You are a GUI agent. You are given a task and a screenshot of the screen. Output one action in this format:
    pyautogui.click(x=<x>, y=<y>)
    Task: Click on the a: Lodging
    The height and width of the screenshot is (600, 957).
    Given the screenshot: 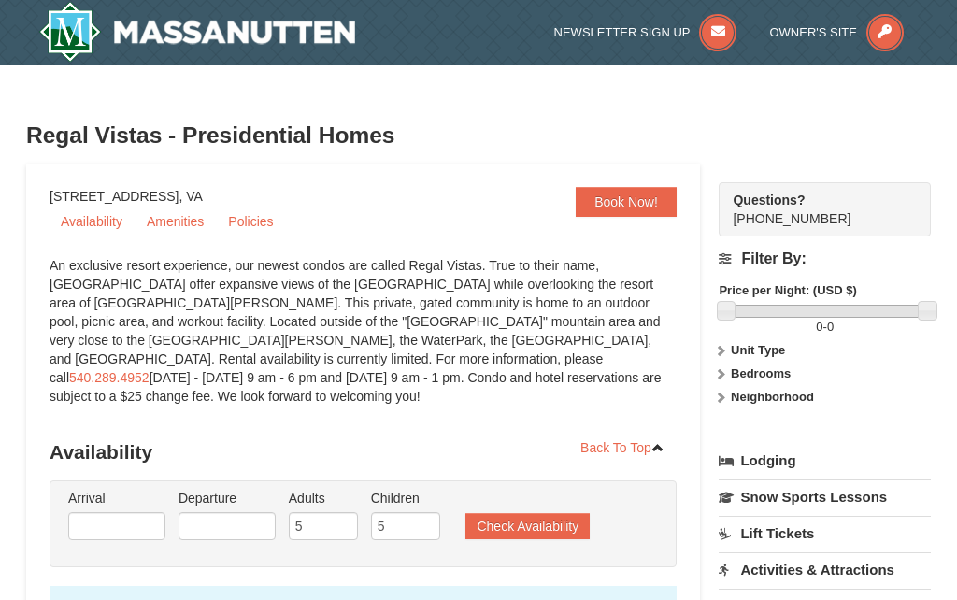 What is the action you would take?
    pyautogui.click(x=825, y=461)
    